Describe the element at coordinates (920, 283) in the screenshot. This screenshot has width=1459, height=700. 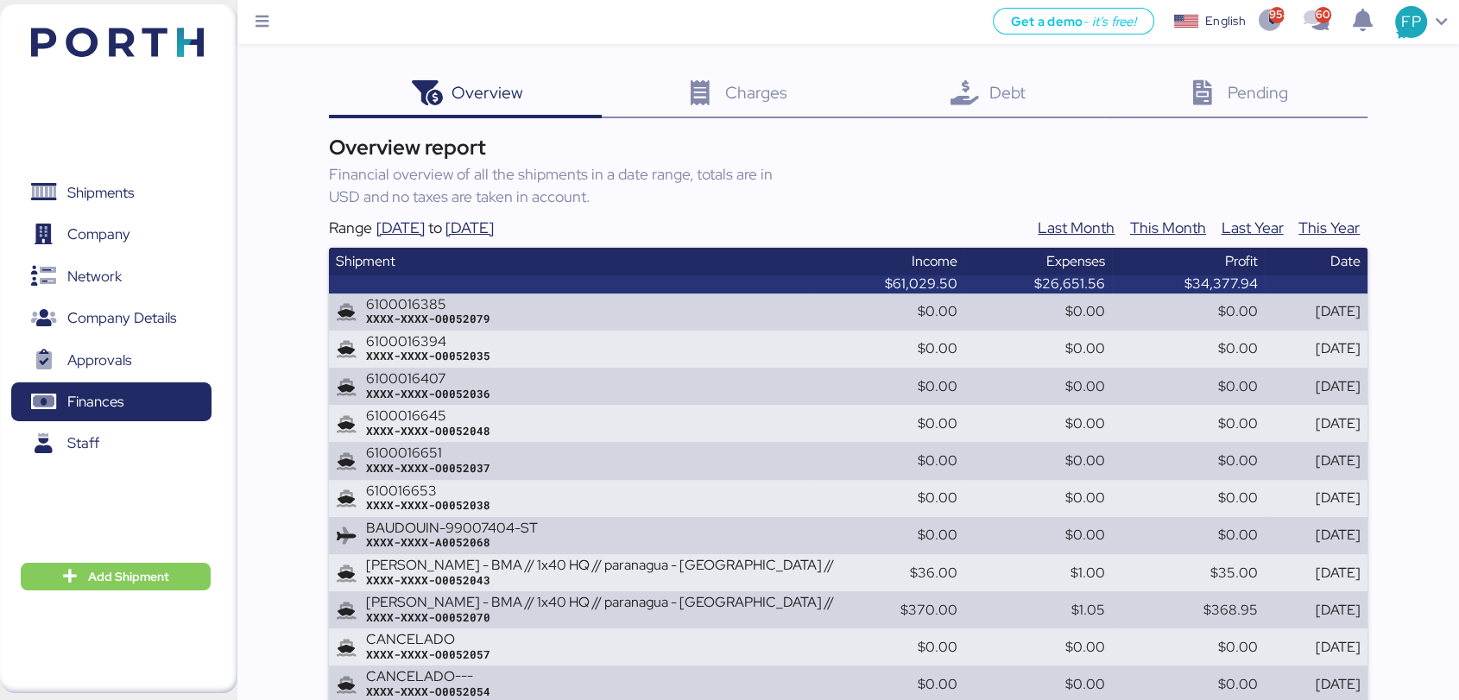
I see `span: $61,029.50` at that location.